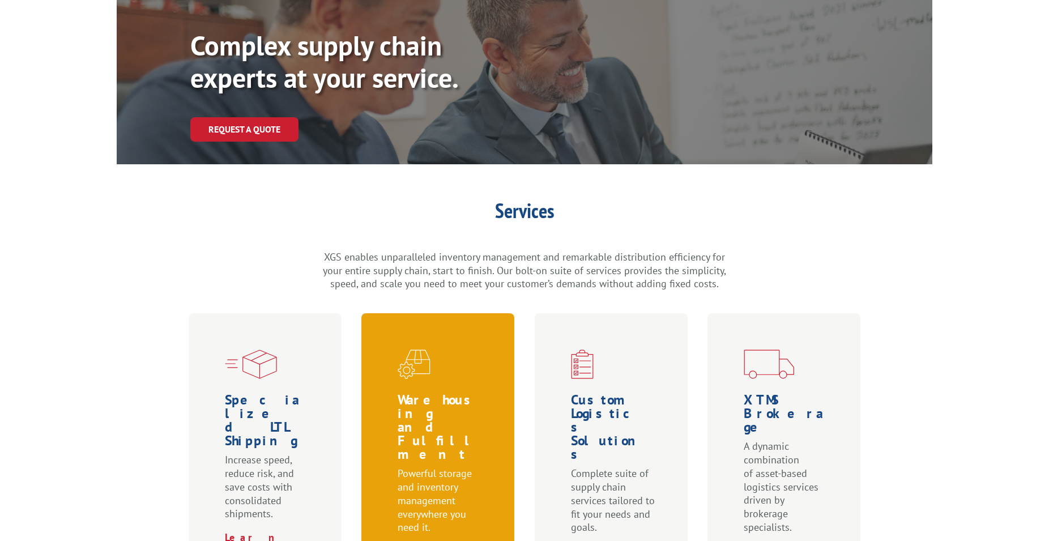 Image resolution: width=1049 pixels, height=541 pixels. Describe the element at coordinates (414, 364) in the screenshot. I see `img: xgs-icon-warehouseing-cutting-fulfillment-red` at that location.